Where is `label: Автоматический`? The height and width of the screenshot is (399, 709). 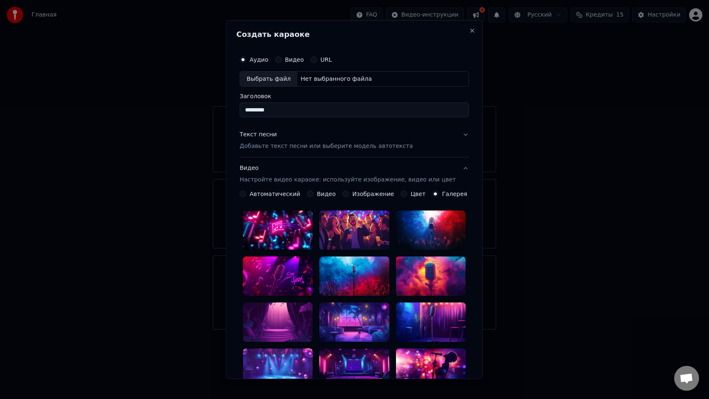 label: Автоматический is located at coordinates (275, 194).